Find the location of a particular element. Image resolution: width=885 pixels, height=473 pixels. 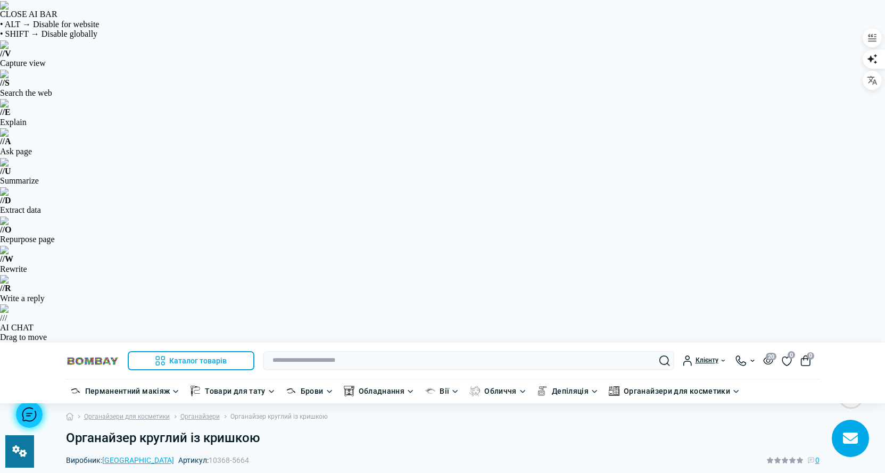

button: 0 is located at coordinates (805, 361).